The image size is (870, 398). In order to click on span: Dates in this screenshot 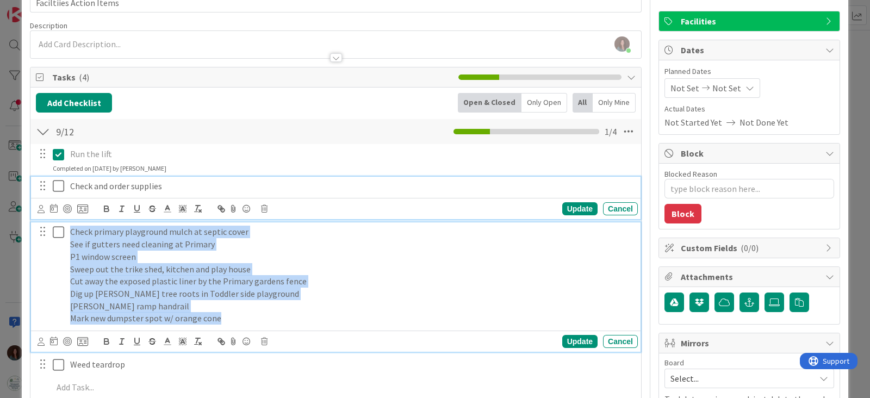, I will do `click(750, 50)`.